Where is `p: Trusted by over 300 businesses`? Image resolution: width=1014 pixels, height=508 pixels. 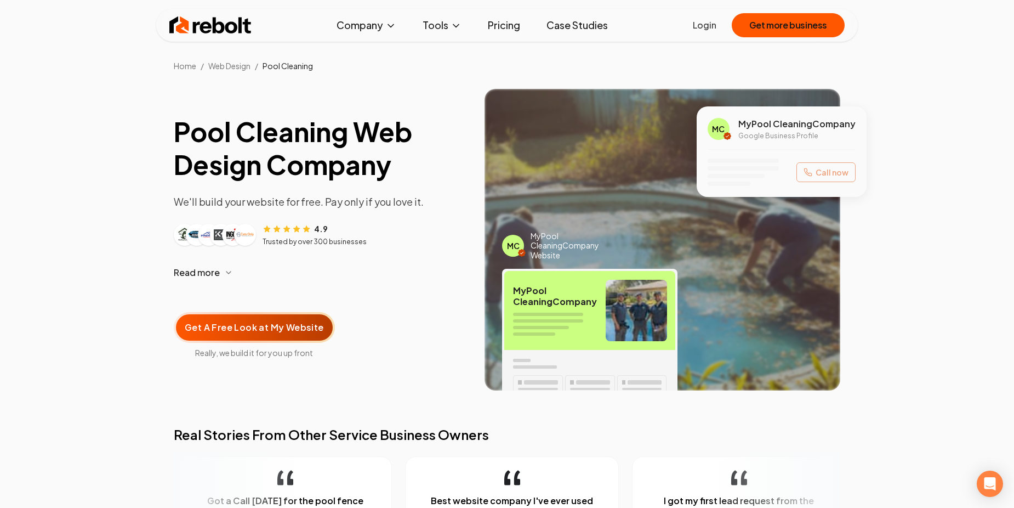 p: Trusted by over 300 businesses is located at coordinates (315, 242).